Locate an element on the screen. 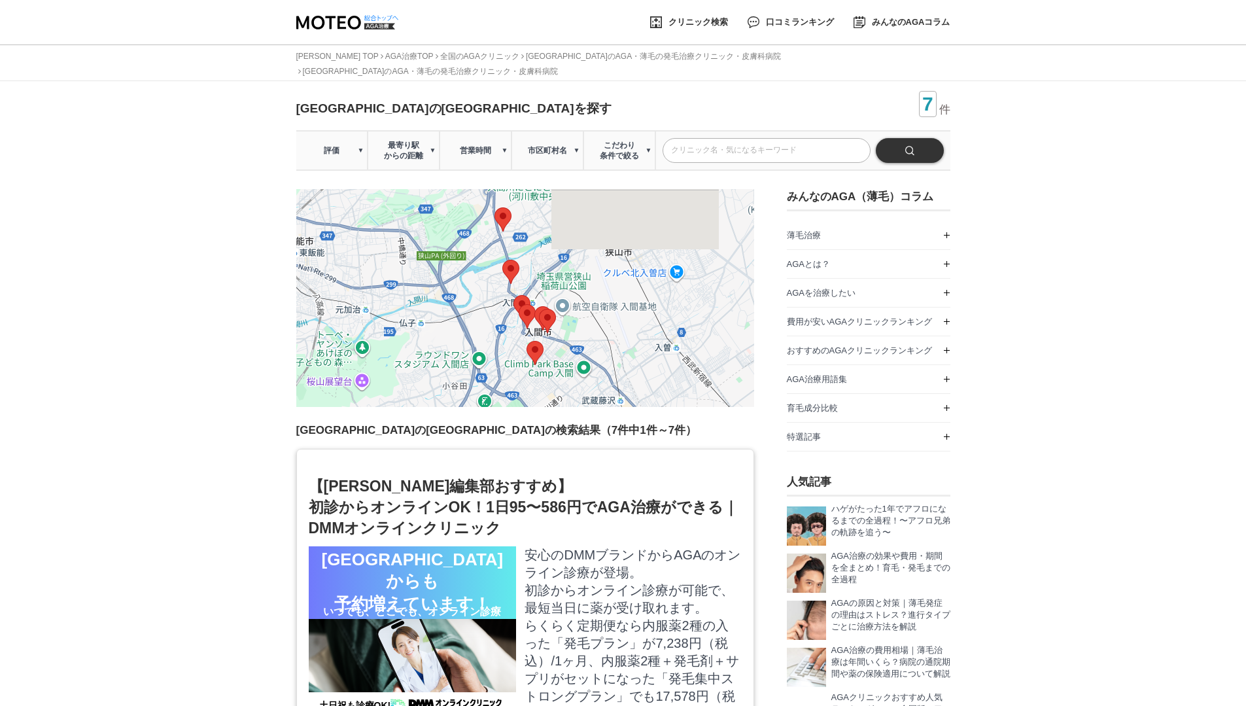  a: AGA治療TOP is located at coordinates (410, 56).